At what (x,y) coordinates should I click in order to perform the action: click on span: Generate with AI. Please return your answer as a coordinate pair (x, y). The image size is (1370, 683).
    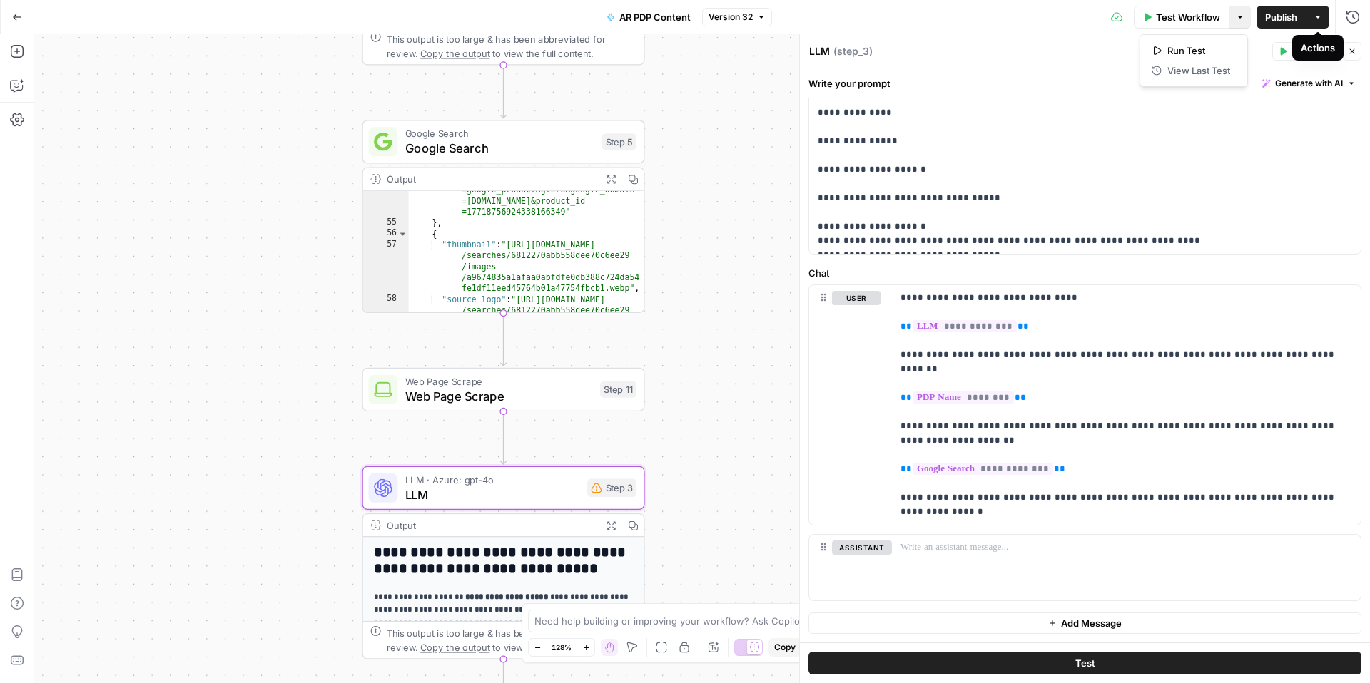
    Looking at the image, I should click on (1308, 83).